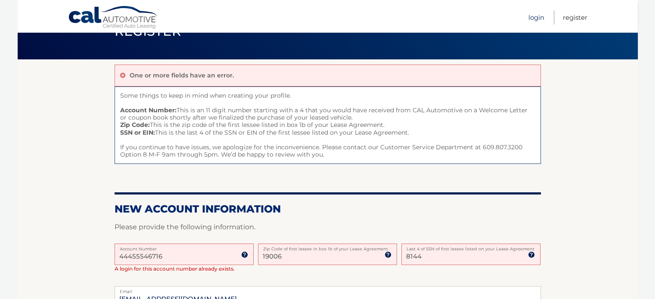 The height and width of the screenshot is (299, 655). What do you see at coordinates (184, 254) in the screenshot?
I see `input: Account Number` at bounding box center [184, 254].